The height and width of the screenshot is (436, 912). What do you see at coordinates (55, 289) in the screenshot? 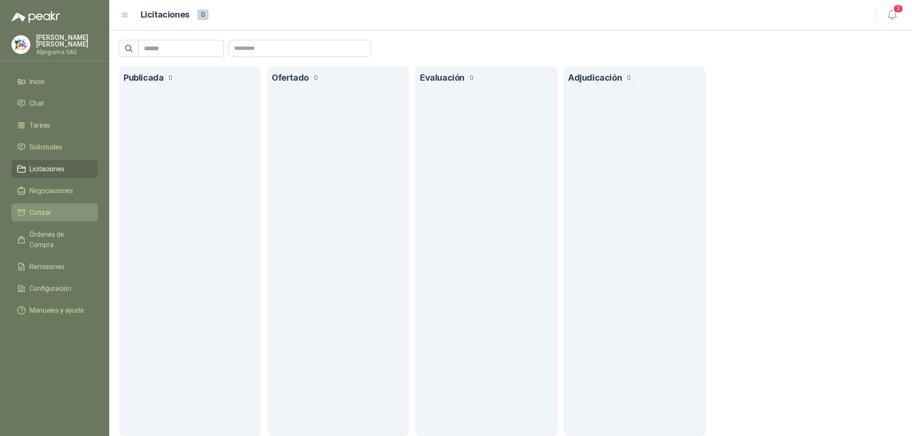
I see `a: Configuración` at bounding box center [55, 289].